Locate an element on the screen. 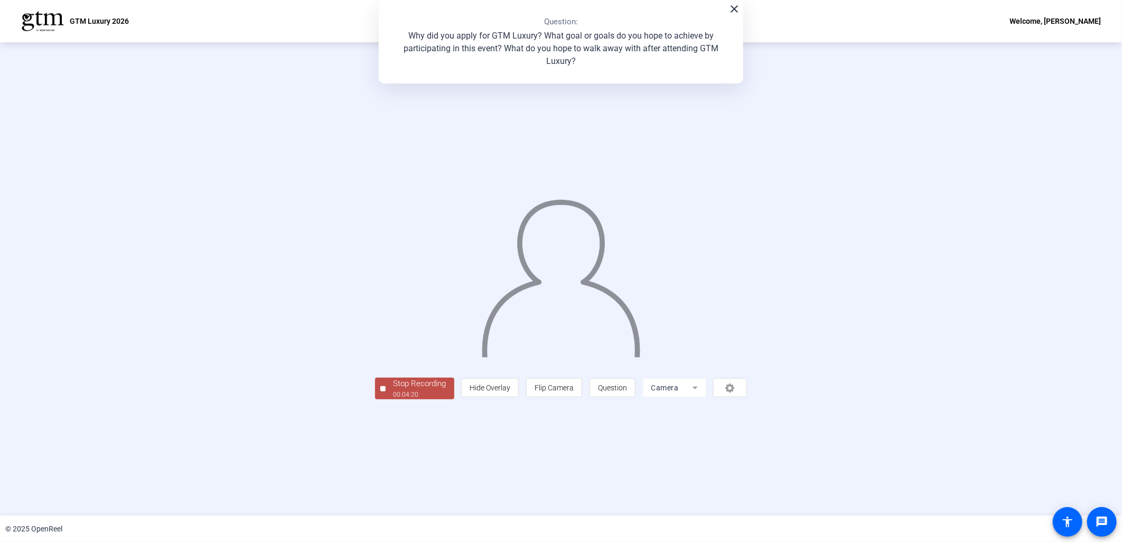 This screenshot has height=542, width=1122. button: Hide Overlay is located at coordinates (490, 388).